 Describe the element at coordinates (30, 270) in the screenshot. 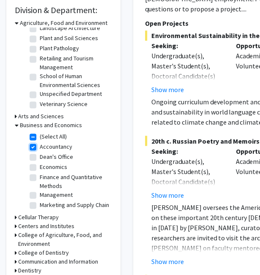

I see `h3: Dentistry` at that location.